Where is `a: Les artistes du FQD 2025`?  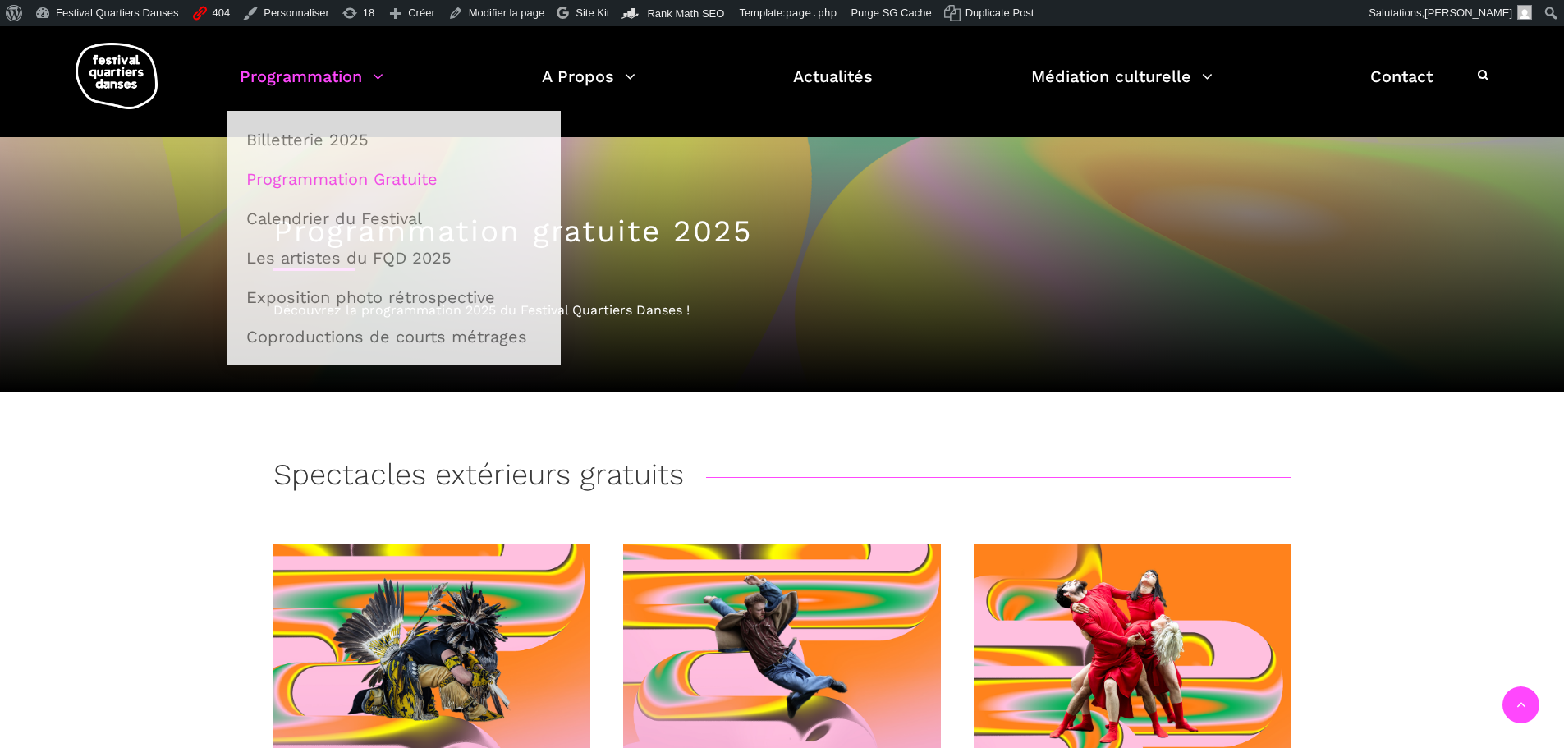 a: Les artistes du FQD 2025 is located at coordinates (394, 258).